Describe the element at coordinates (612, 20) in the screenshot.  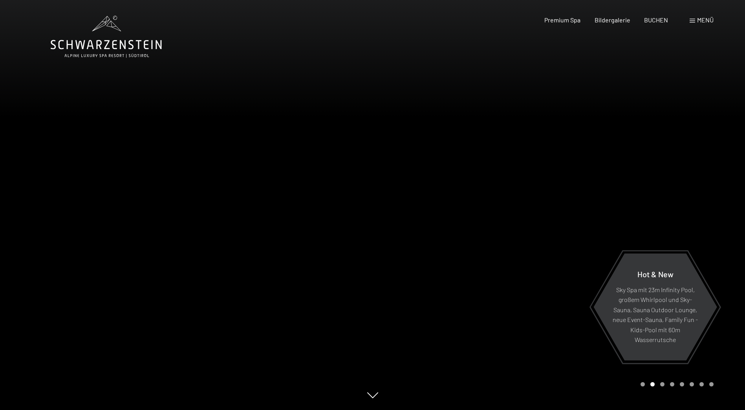
I see `a: Bildergalerie` at that location.